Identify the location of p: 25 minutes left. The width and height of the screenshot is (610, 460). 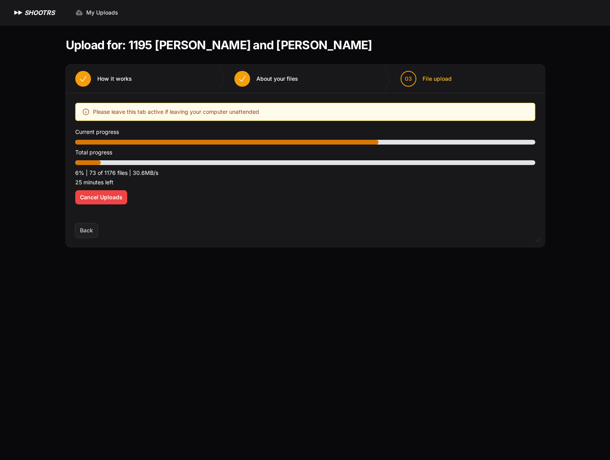
(305, 182).